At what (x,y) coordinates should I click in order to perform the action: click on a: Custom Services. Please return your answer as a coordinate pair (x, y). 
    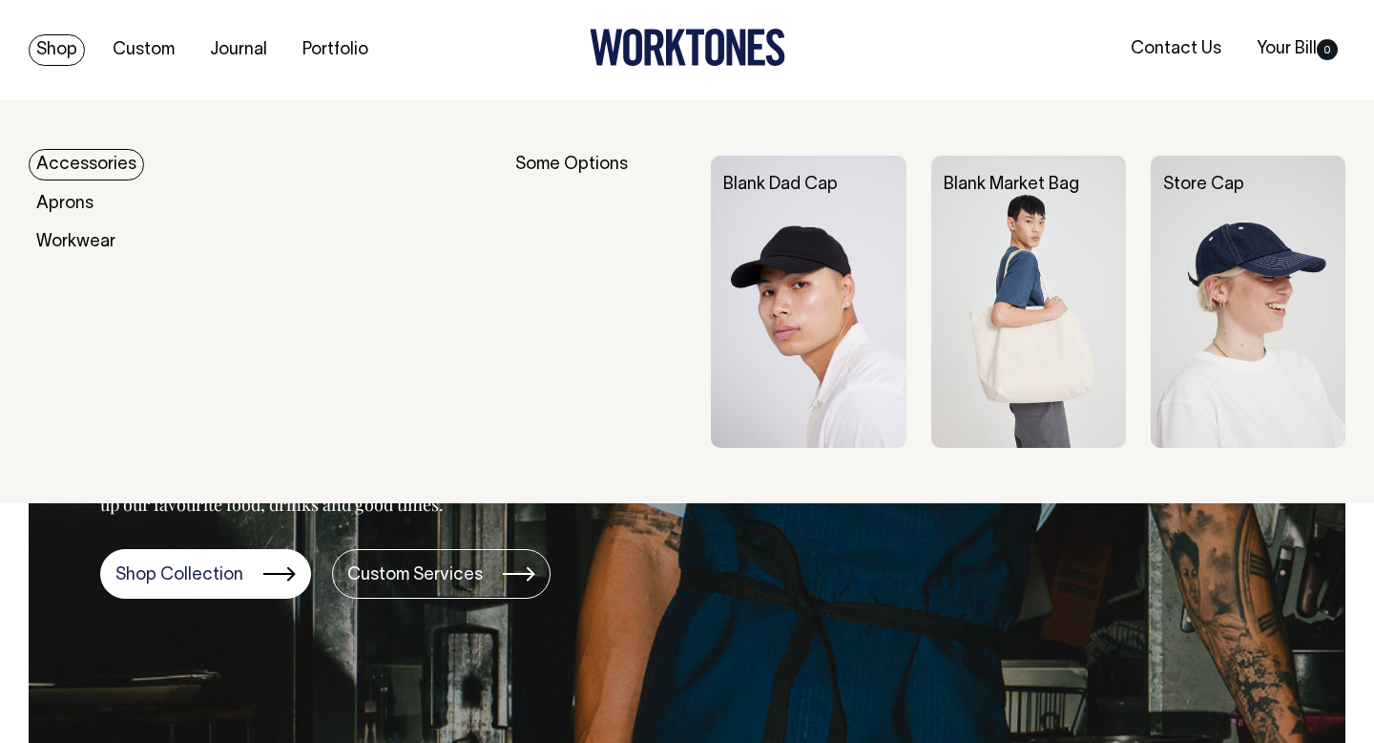
    Looking at the image, I should click on (441, 574).